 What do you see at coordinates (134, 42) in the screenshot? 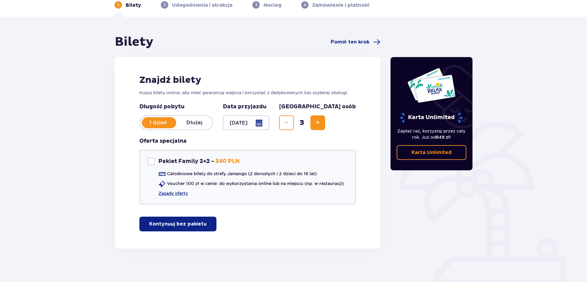
I see `h1: Bilety` at bounding box center [134, 42].